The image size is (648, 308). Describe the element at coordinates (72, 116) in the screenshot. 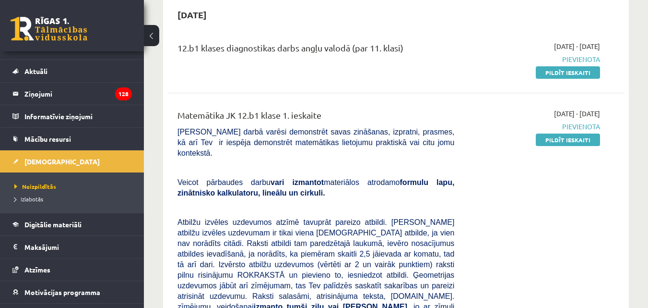

I see `a: Informatīvie ziņojumi` at that location.